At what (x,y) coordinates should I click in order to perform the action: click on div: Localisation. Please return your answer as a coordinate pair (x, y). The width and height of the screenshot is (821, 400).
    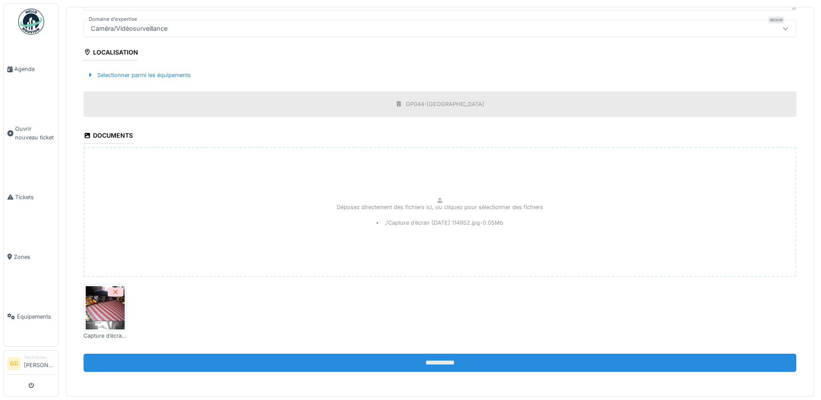
    Looking at the image, I should click on (111, 53).